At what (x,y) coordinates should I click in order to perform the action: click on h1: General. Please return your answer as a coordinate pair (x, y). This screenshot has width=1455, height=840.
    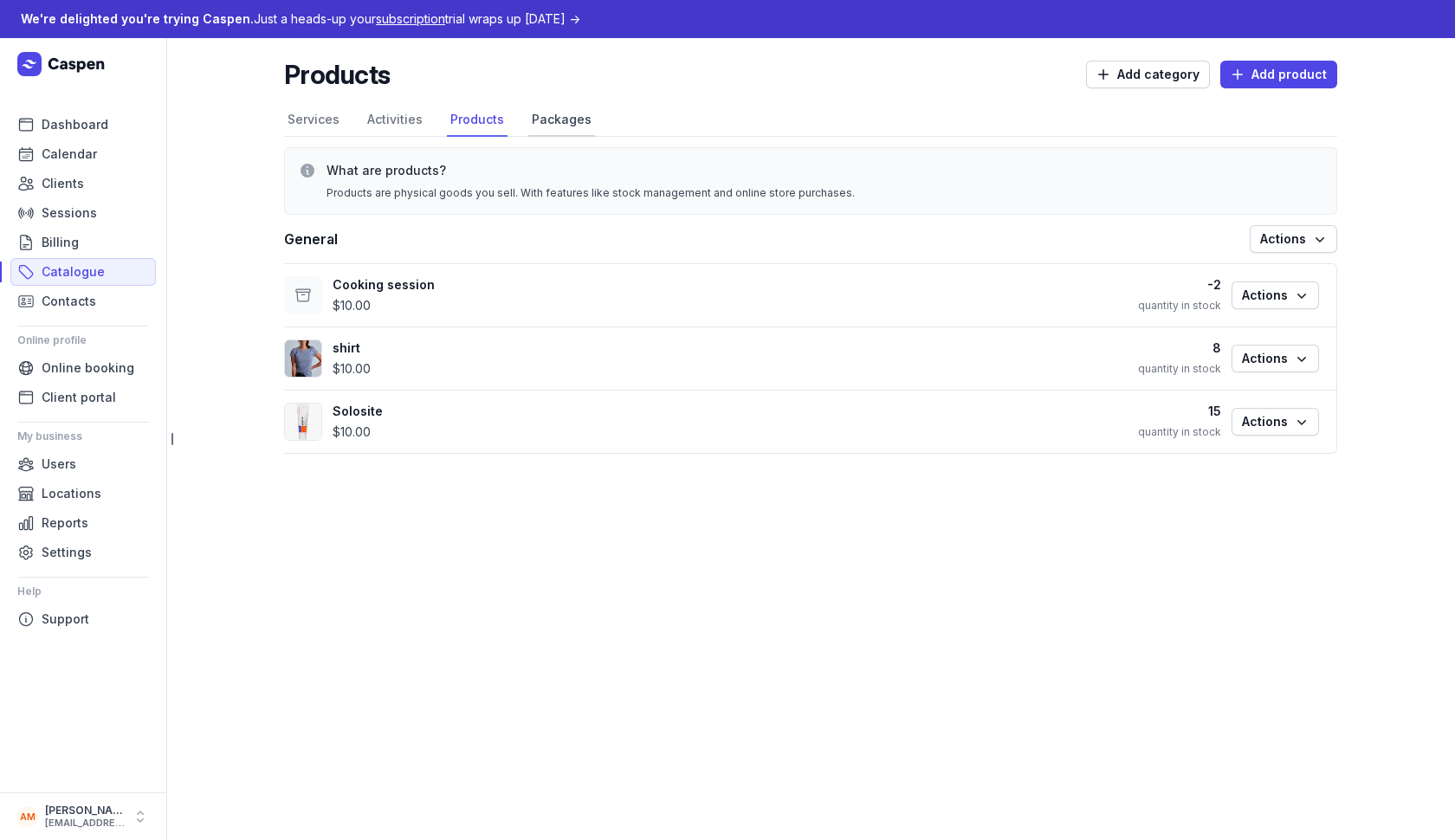
    Looking at the image, I should click on (767, 239).